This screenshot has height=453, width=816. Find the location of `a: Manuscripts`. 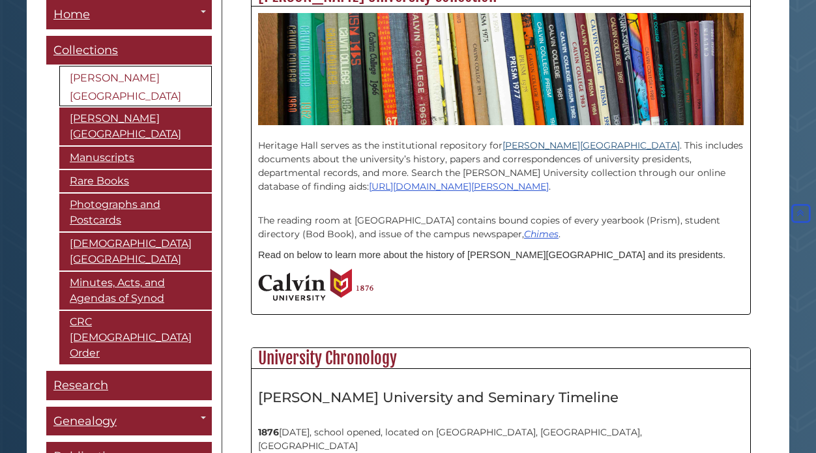

a: Manuscripts is located at coordinates (135, 158).